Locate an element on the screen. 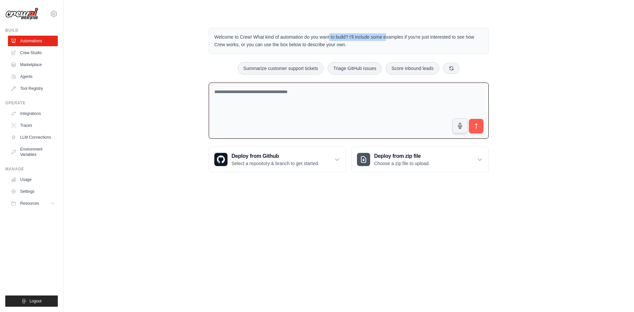 This screenshot has width=634, height=312. a: Crew Studio is located at coordinates (33, 53).